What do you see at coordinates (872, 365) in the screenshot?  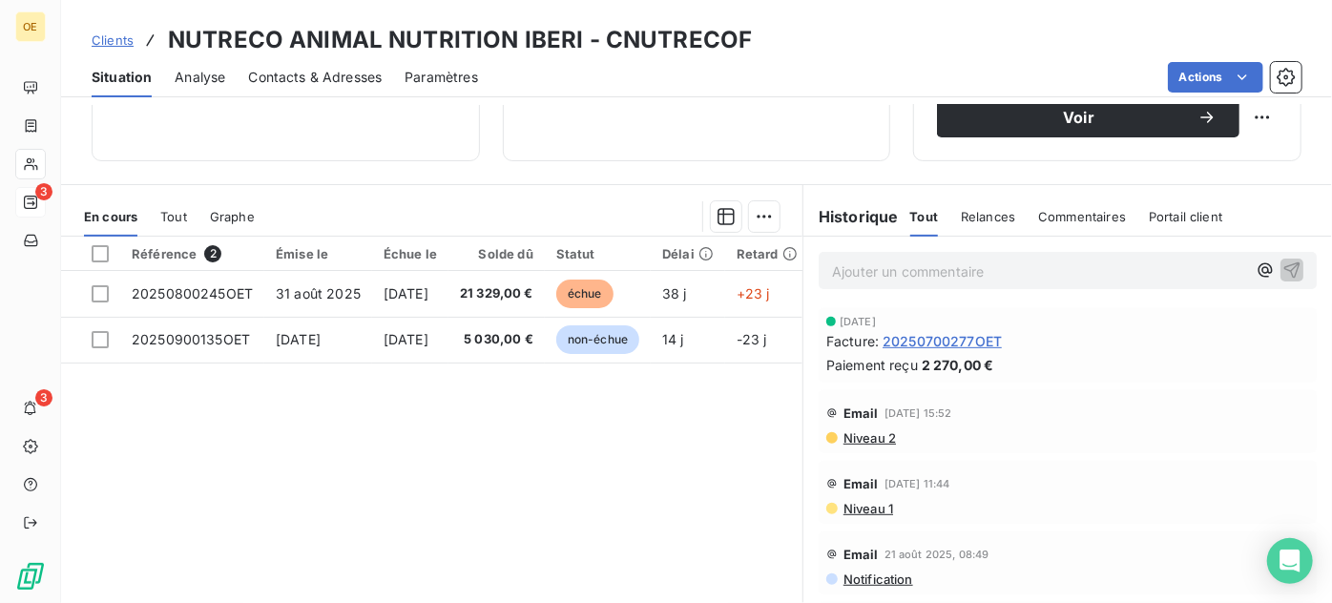 I see `span: Paiement reçu` at bounding box center [872, 365].